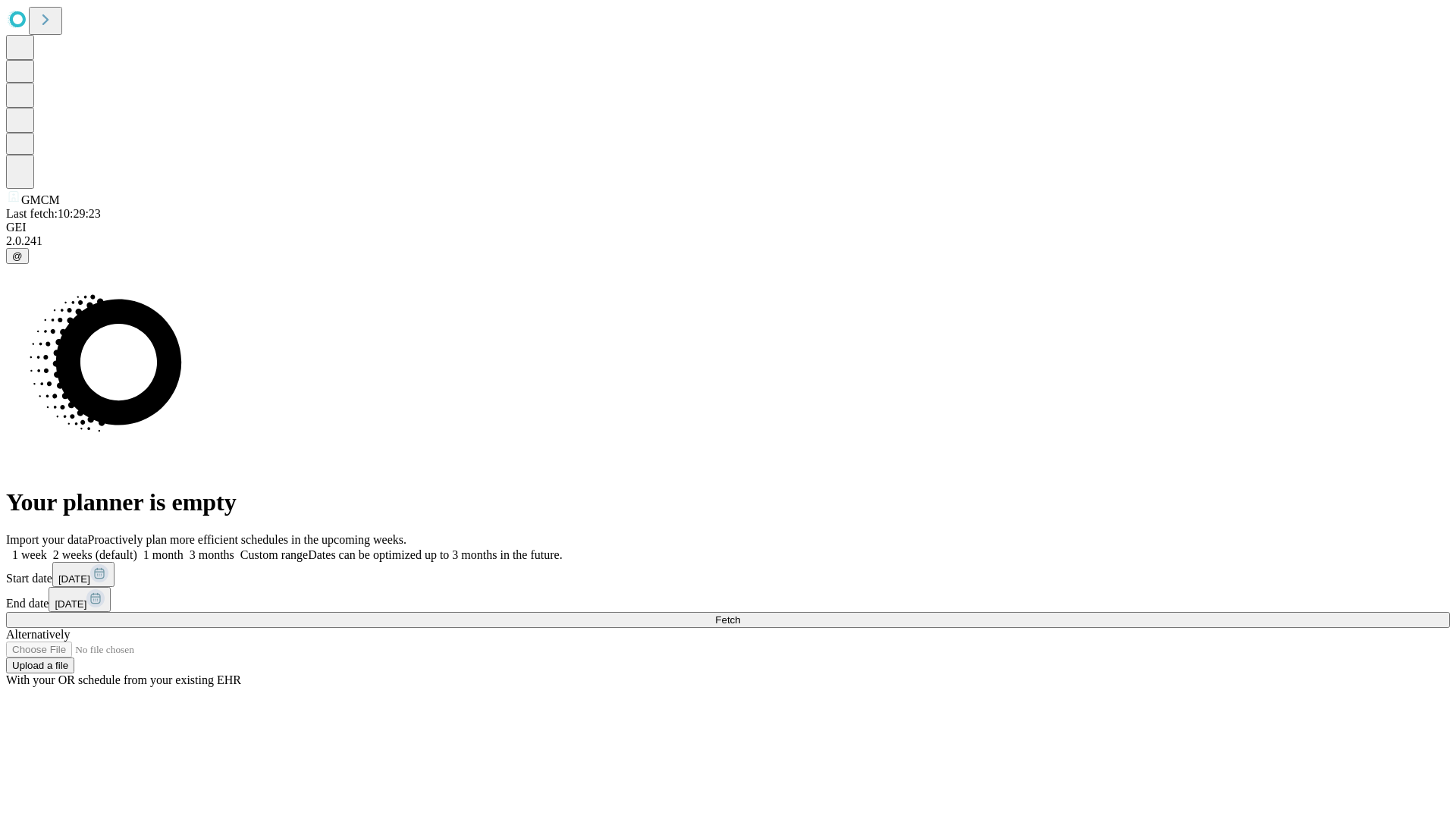 This screenshot has width=1456, height=819. Describe the element at coordinates (40, 665) in the screenshot. I see `button: Upload a file` at that location.